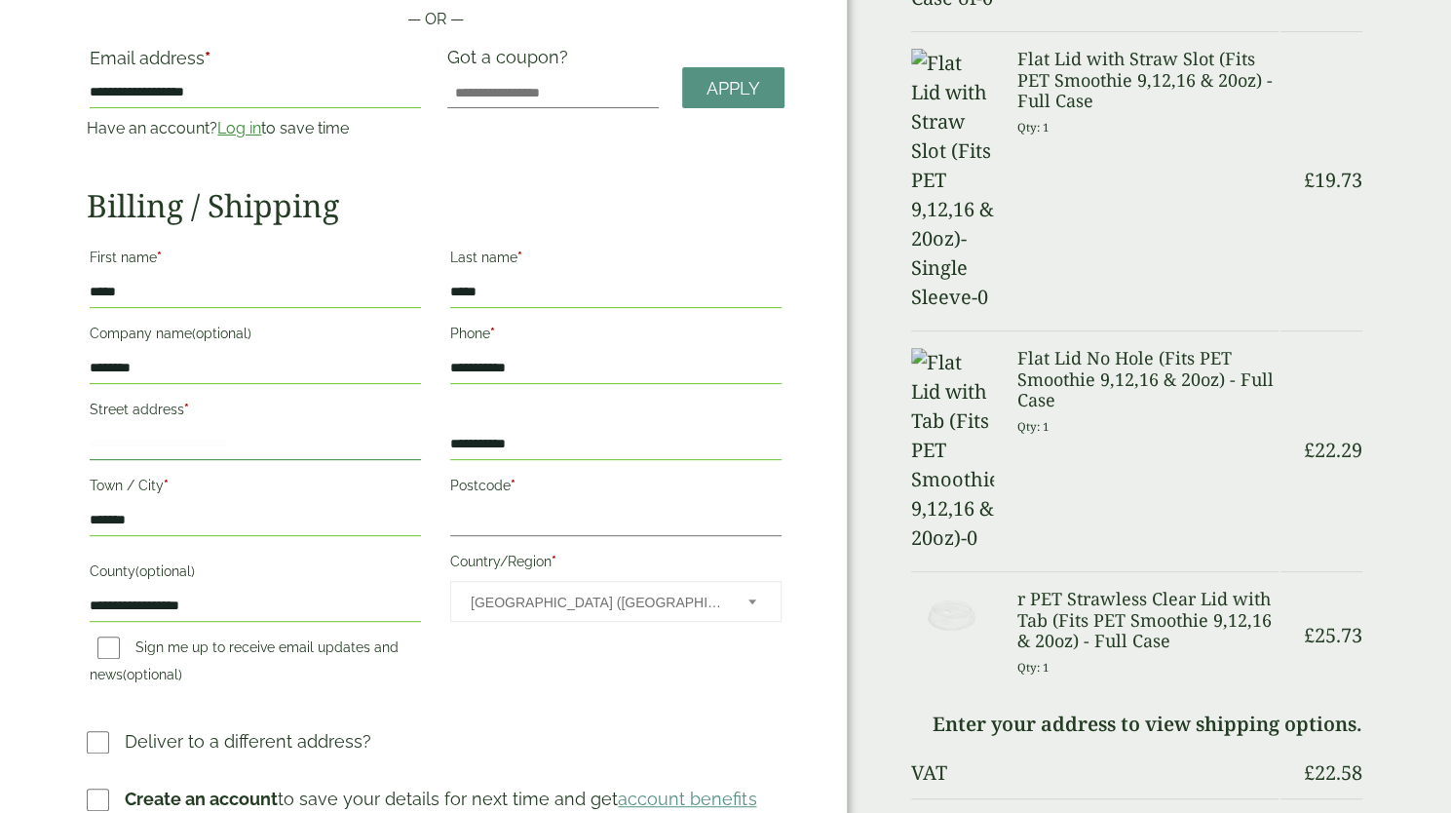 Image resolution: width=1451 pixels, height=813 pixels. What do you see at coordinates (435, 19) in the screenshot?
I see `p: — OR —` at bounding box center [435, 19].